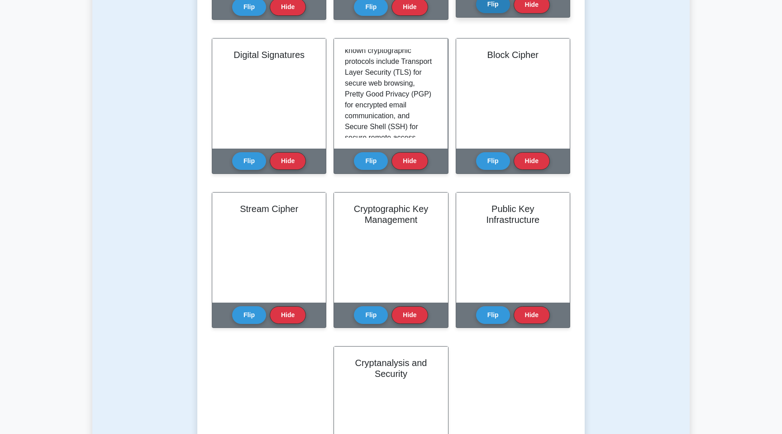 This screenshot has width=782, height=434. What do you see at coordinates (513, 214) in the screenshot?
I see `h2: Public Key Infrastructure` at bounding box center [513, 214].